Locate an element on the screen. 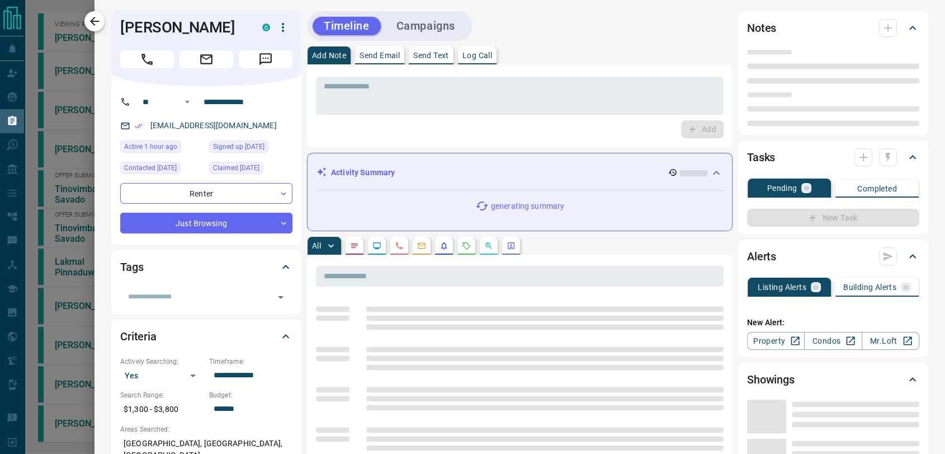 The width and height of the screenshot is (945, 454). svg: Agent Actions is located at coordinates (511, 246).